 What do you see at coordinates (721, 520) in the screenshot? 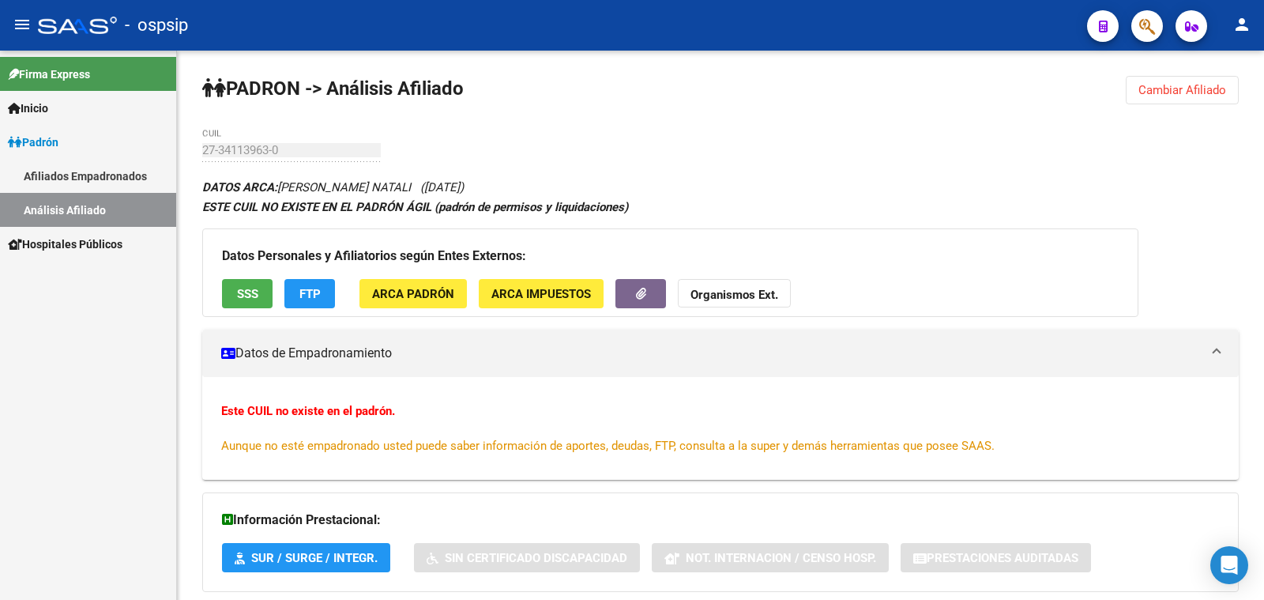
I see `h3: Información Prestacional:` at bounding box center [721, 520].